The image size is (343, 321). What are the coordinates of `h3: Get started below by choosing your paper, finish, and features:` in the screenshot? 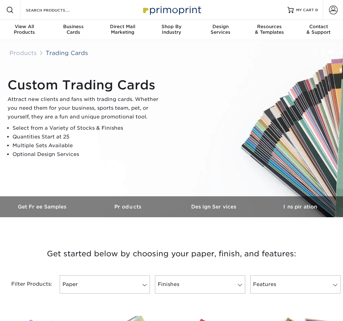 It's located at (172, 254).